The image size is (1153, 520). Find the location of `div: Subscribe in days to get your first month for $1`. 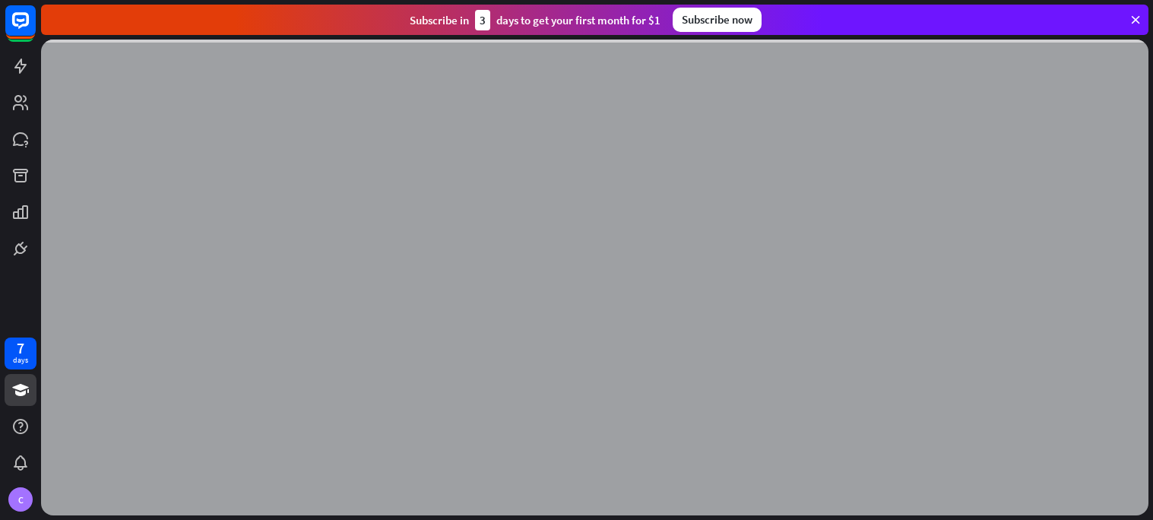

div: Subscribe in days to get your first month for $1 is located at coordinates (535, 20).